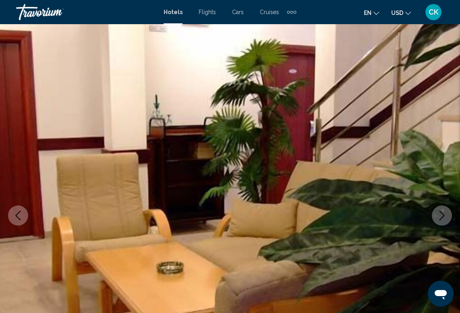 This screenshot has height=313, width=460. Describe the element at coordinates (238, 12) in the screenshot. I see `span: Cars` at that location.